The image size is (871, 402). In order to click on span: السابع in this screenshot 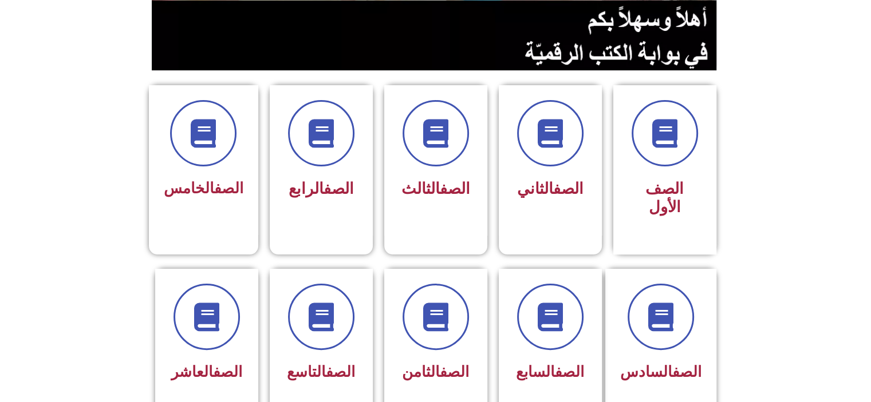, I will do `click(550, 372)`.